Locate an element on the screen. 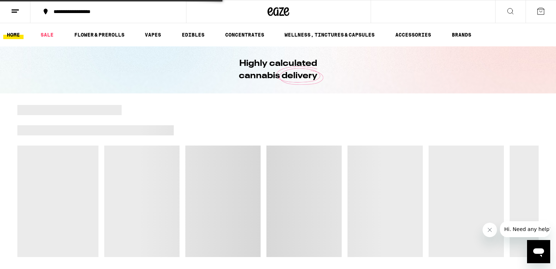 The image size is (556, 269). a: CONCENTRATES is located at coordinates (245, 35).